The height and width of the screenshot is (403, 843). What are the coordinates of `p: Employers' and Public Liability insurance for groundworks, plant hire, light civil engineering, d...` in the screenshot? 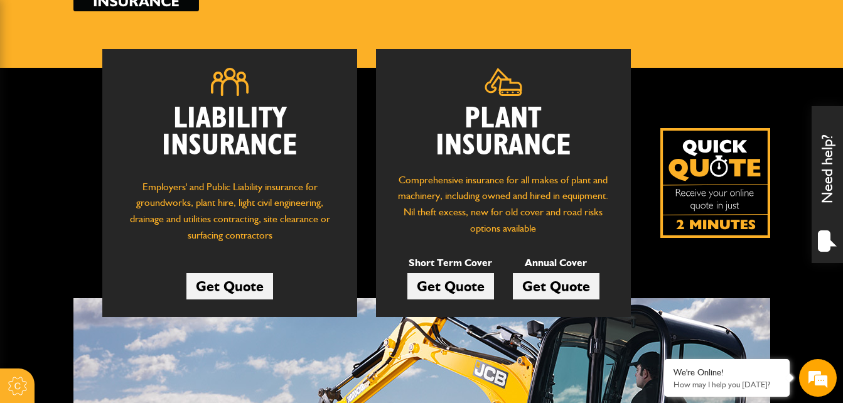 It's located at (230, 214).